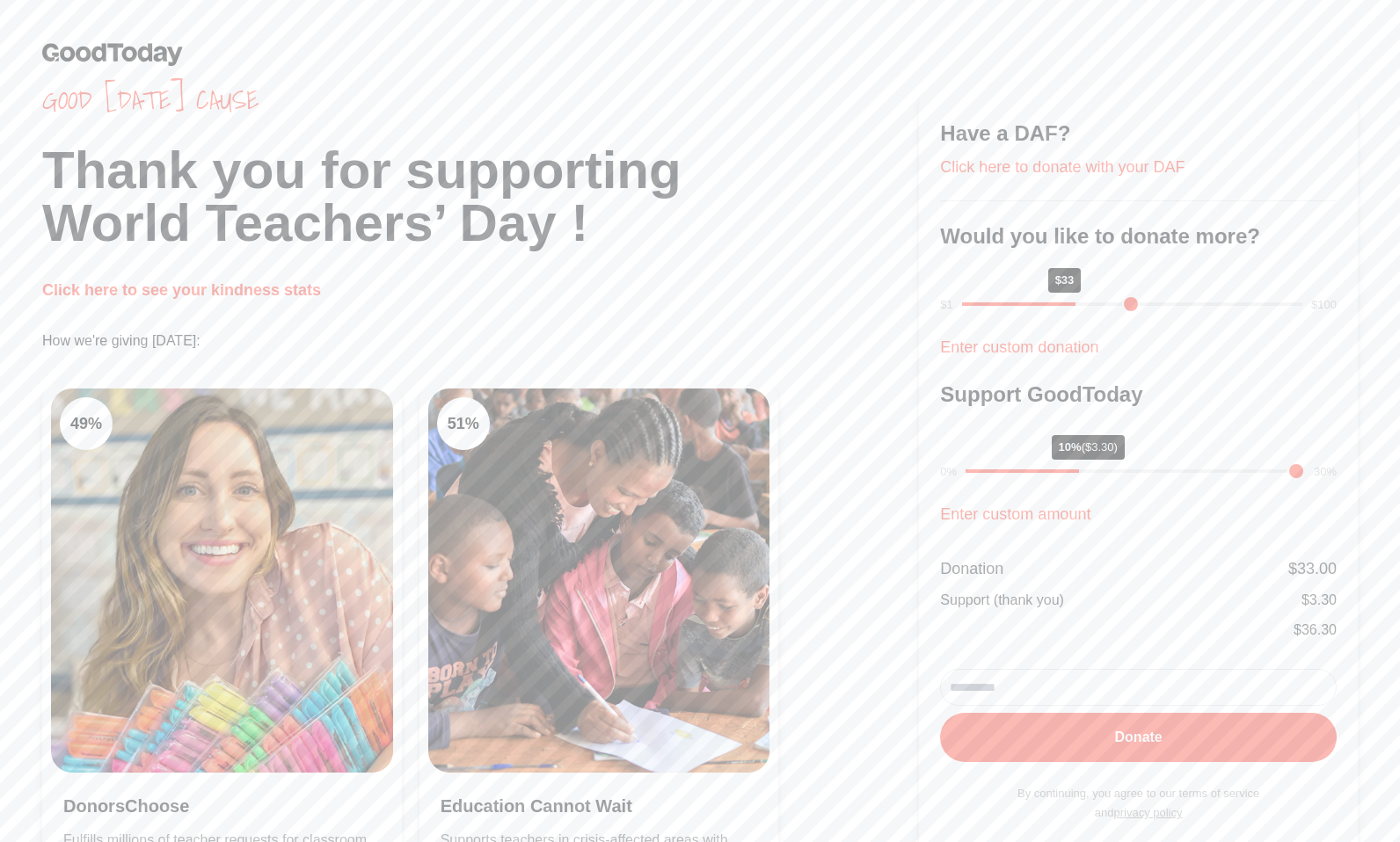 The width and height of the screenshot is (1400, 842). I want to click on a: Enter custom amount, so click(1015, 515).